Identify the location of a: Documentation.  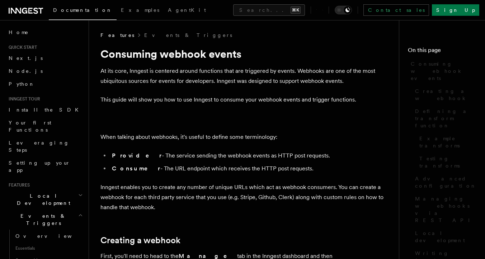
(82, 11).